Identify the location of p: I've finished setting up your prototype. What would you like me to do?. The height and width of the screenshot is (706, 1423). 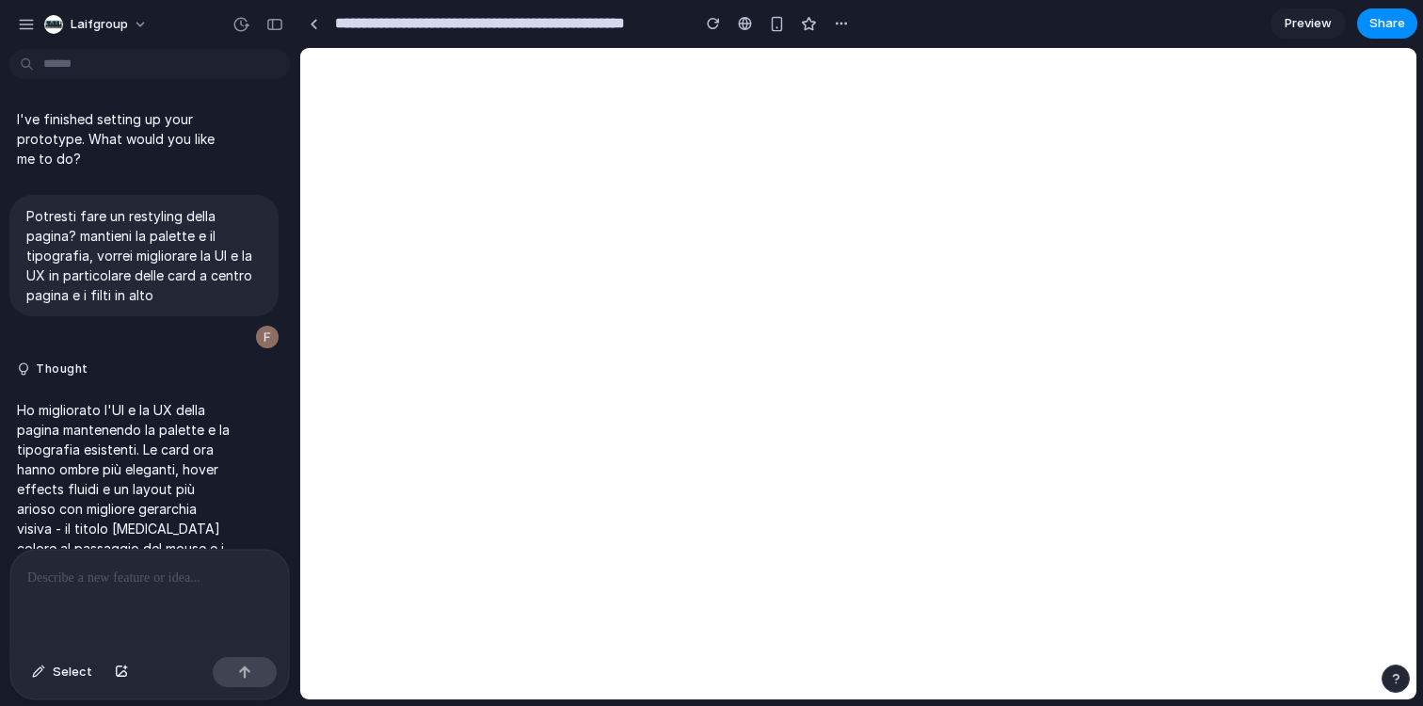
(124, 138).